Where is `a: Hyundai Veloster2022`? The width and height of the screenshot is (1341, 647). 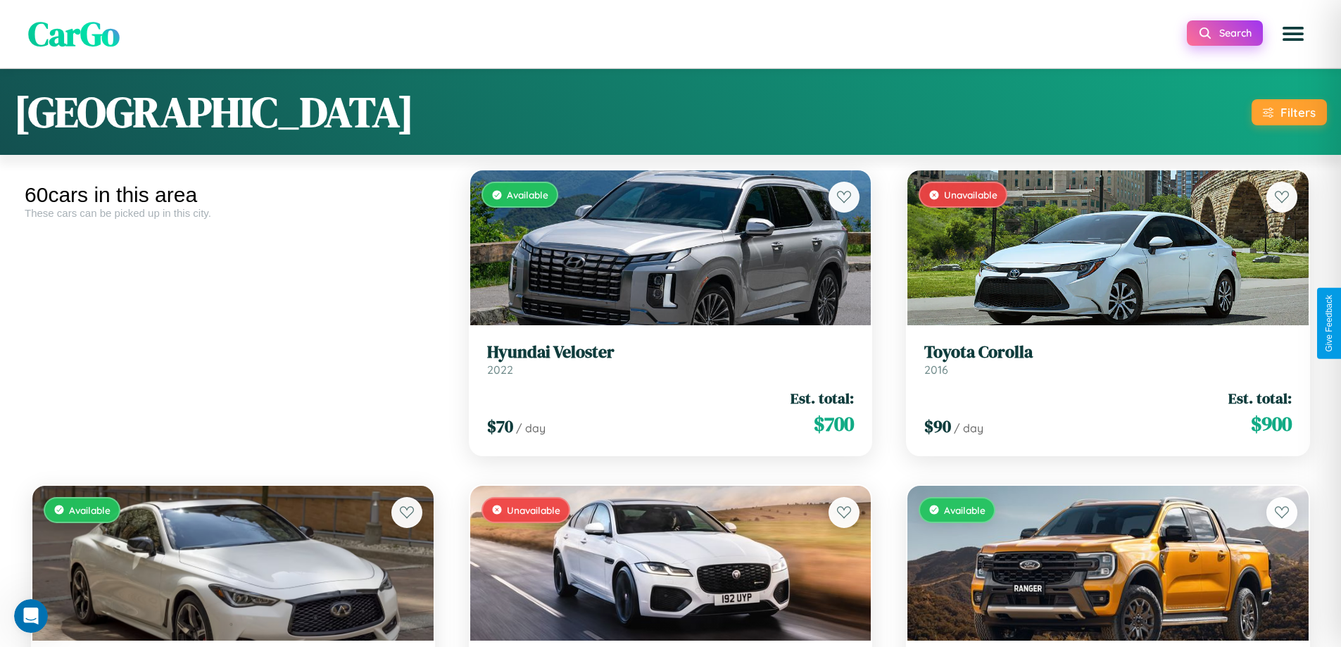 a: Hyundai Veloster2022 is located at coordinates (671, 359).